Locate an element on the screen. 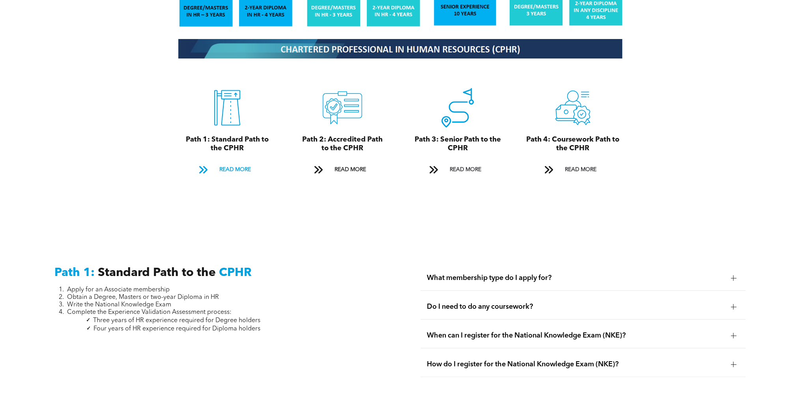 The height and width of the screenshot is (416, 800). span: Three years of HR experience required for Degree holders is located at coordinates (177, 321).